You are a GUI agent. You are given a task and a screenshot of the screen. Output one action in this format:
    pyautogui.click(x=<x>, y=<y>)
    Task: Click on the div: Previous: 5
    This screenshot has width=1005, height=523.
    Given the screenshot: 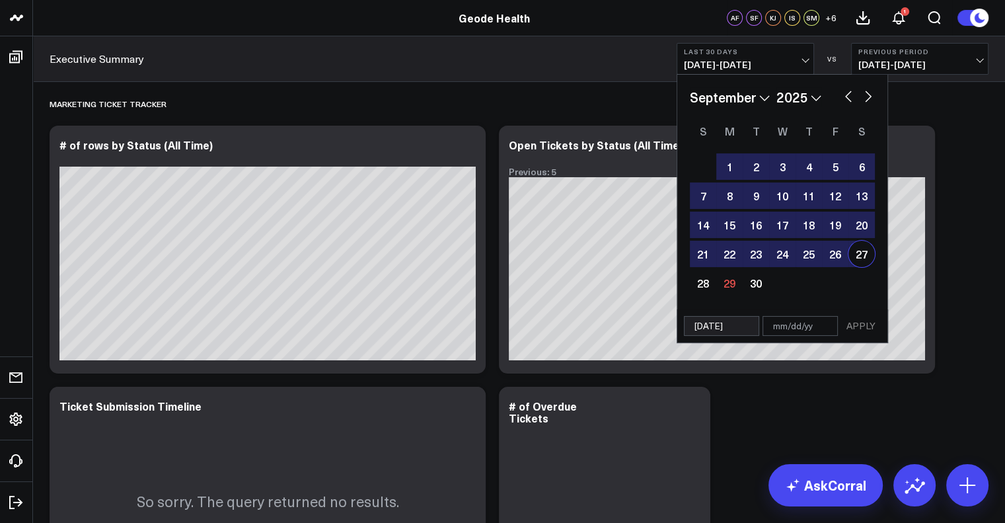 What is the action you would take?
    pyautogui.click(x=717, y=172)
    